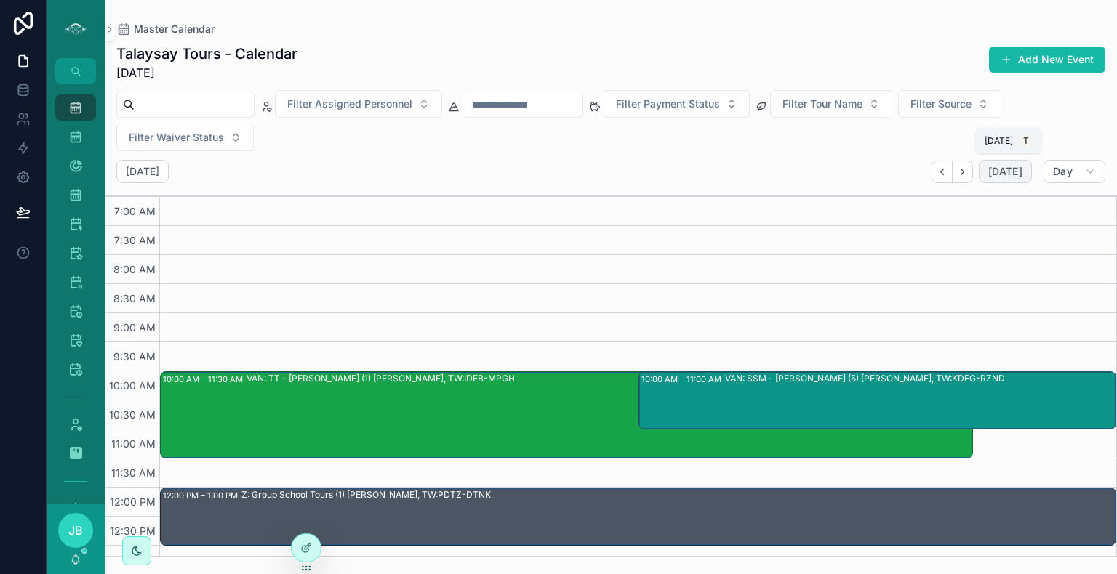 Image resolution: width=1117 pixels, height=574 pixels. What do you see at coordinates (1047, 60) in the screenshot?
I see `a: Add New Event` at bounding box center [1047, 60].